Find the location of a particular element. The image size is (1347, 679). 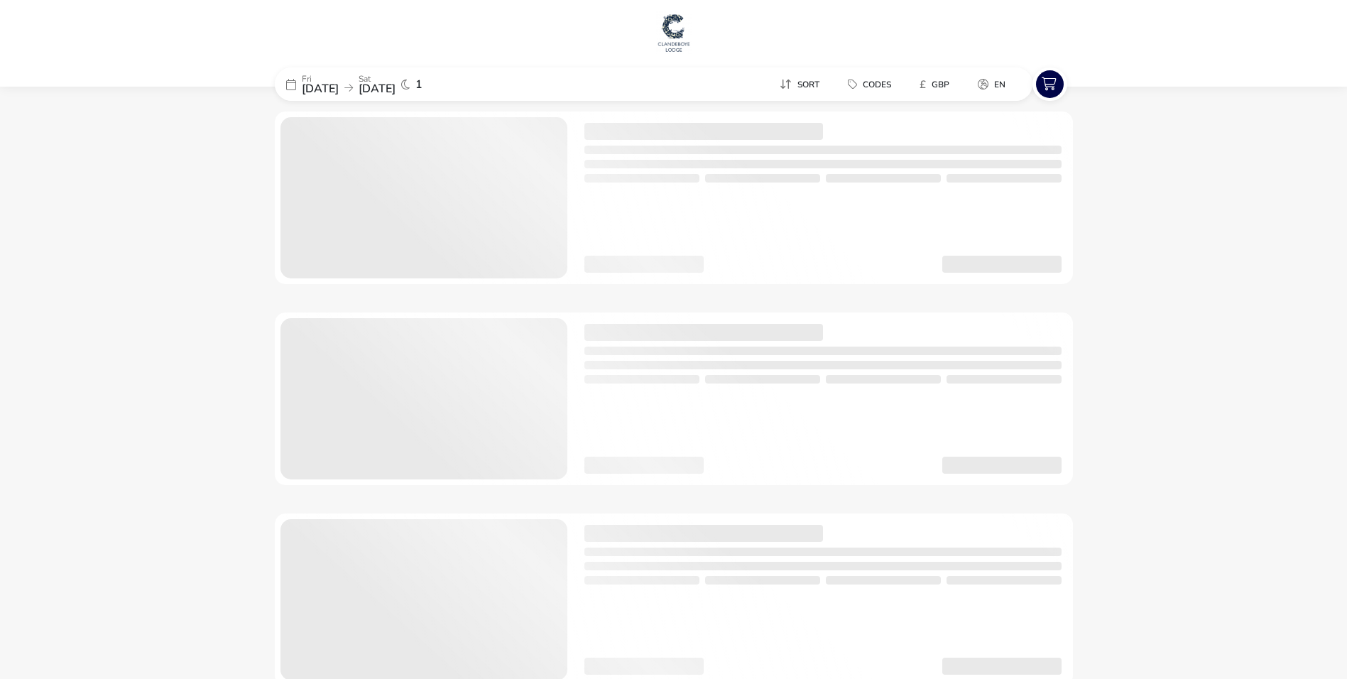

span: 1 is located at coordinates (419, 84).